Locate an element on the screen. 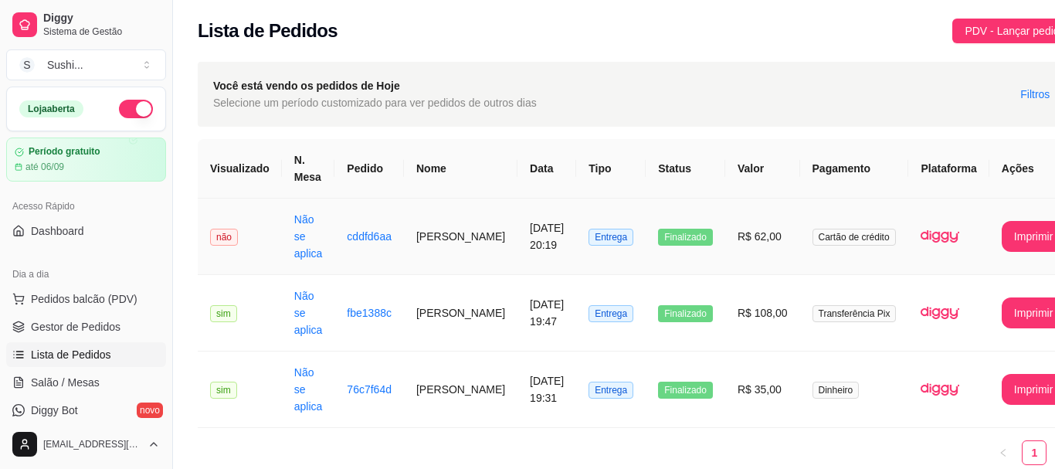  span: Selecione um período customizado para ver pedidos de outros dias is located at coordinates (375, 103).